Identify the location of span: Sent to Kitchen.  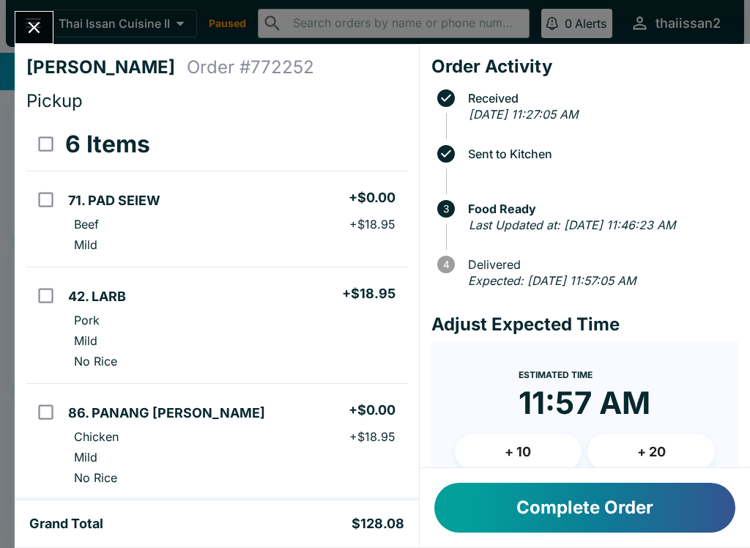
(599, 154).